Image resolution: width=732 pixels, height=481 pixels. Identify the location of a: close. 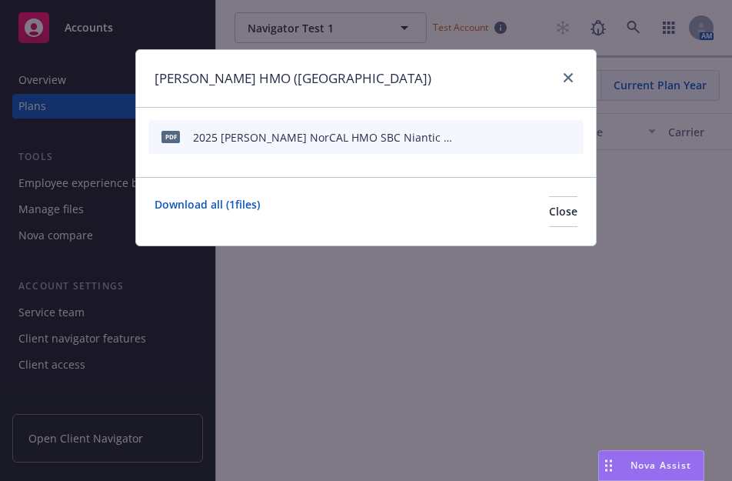
(568, 78).